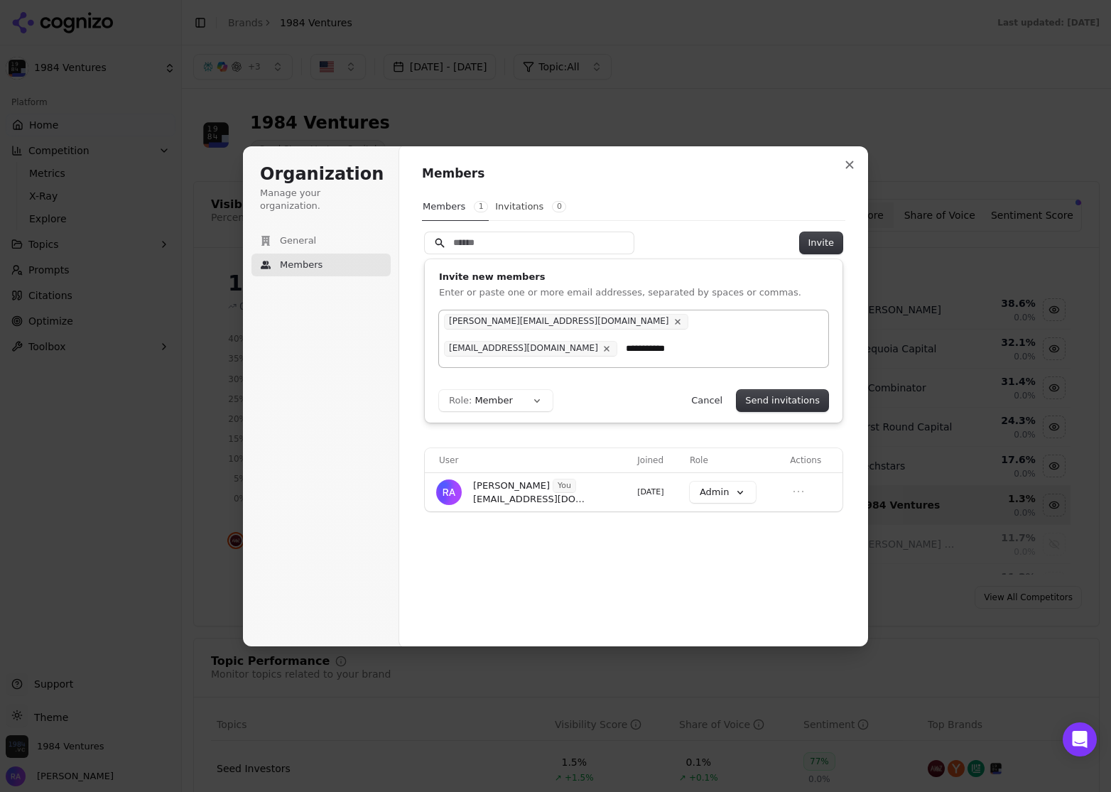 The width and height of the screenshot is (1111, 792). I want to click on th: User, so click(528, 460).